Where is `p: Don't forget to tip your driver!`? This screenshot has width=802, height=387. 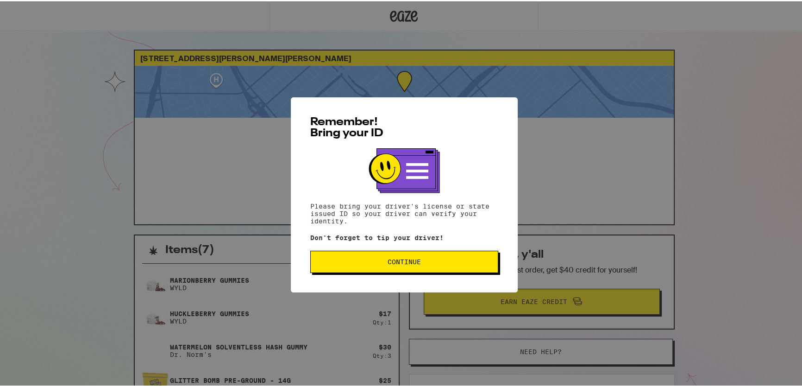 p: Don't forget to tip your driver! is located at coordinates (404, 236).